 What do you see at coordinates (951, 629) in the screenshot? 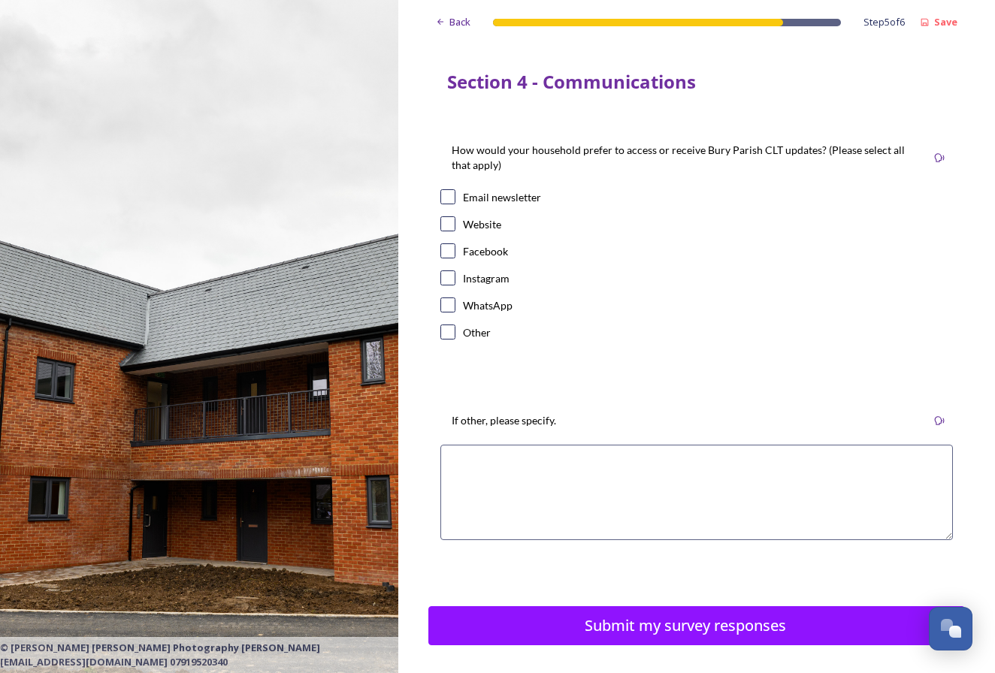
I see `button: Open Chat` at bounding box center [951, 629].